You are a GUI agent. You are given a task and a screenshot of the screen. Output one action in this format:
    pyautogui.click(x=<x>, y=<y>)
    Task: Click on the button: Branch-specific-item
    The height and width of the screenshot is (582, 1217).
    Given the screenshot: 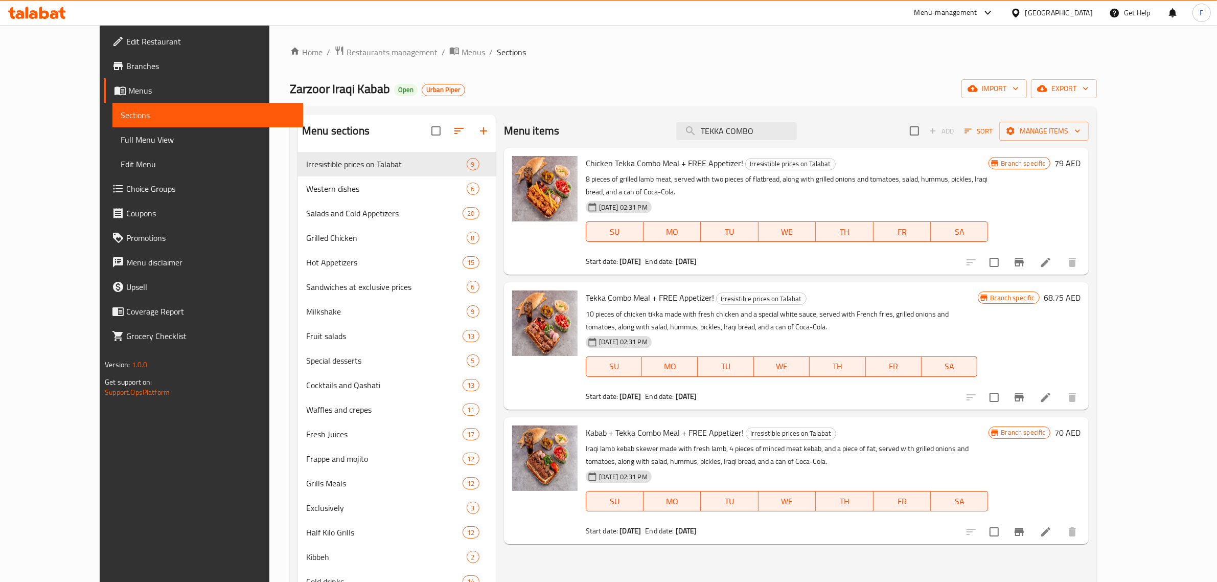 What is the action you would take?
    pyautogui.click(x=1019, y=397)
    